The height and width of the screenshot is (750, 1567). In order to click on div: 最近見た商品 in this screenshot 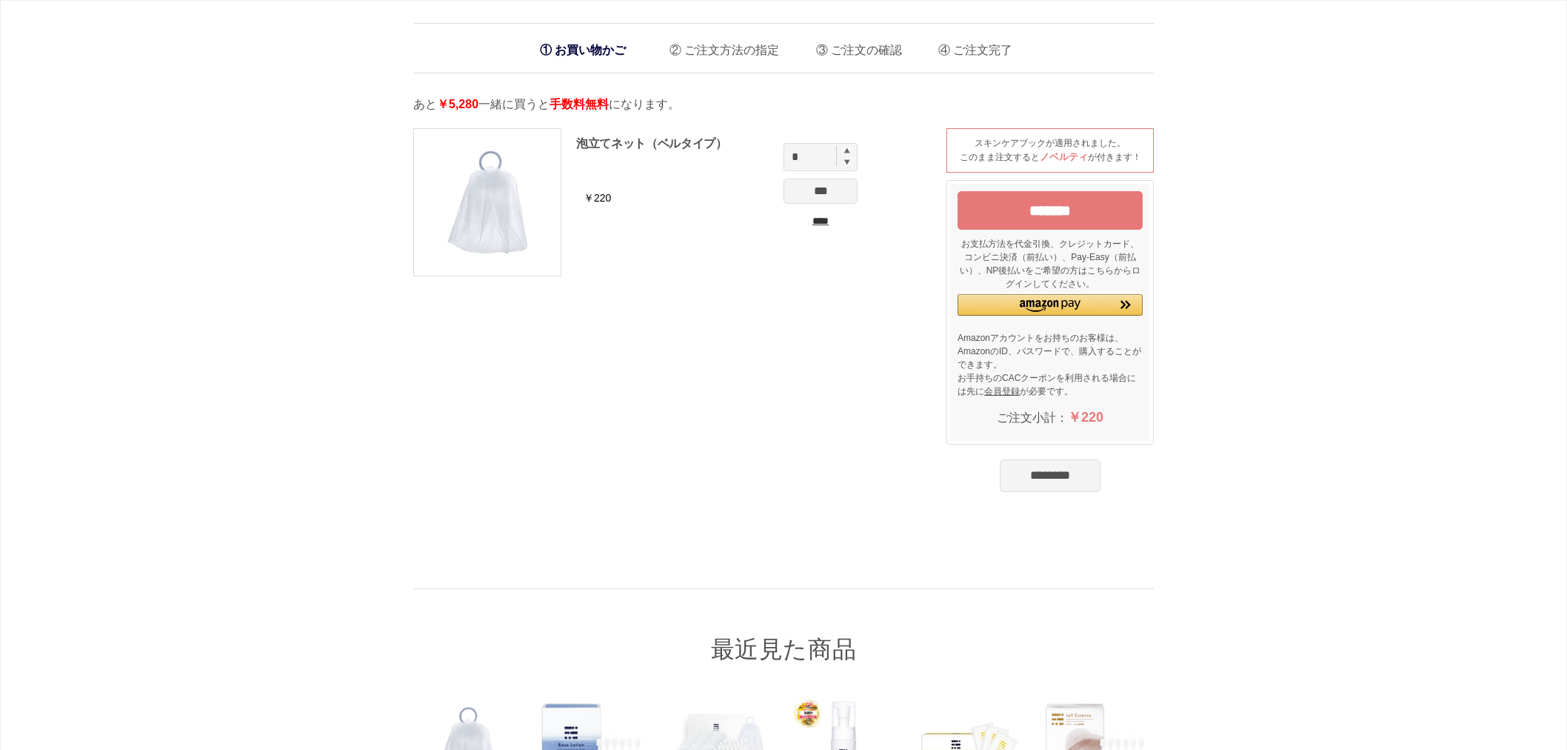, I will do `click(784, 627)`.